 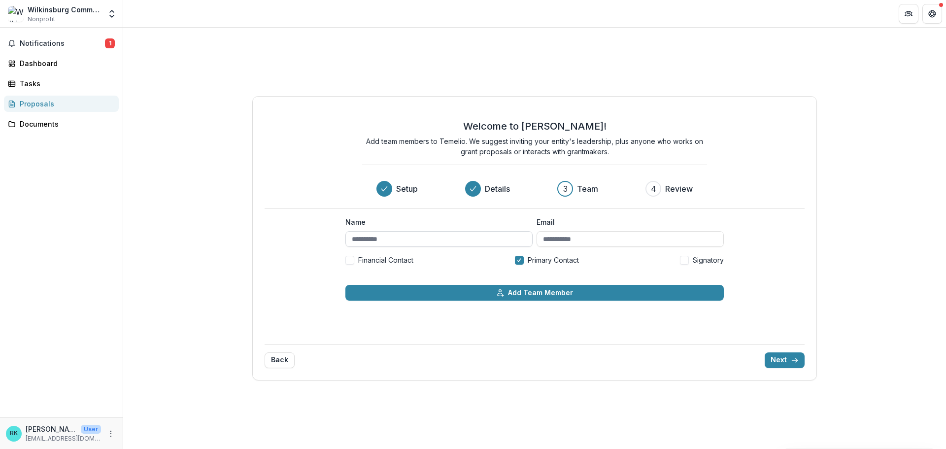 What do you see at coordinates (908, 14) in the screenshot?
I see `button: Partners` at bounding box center [908, 14].